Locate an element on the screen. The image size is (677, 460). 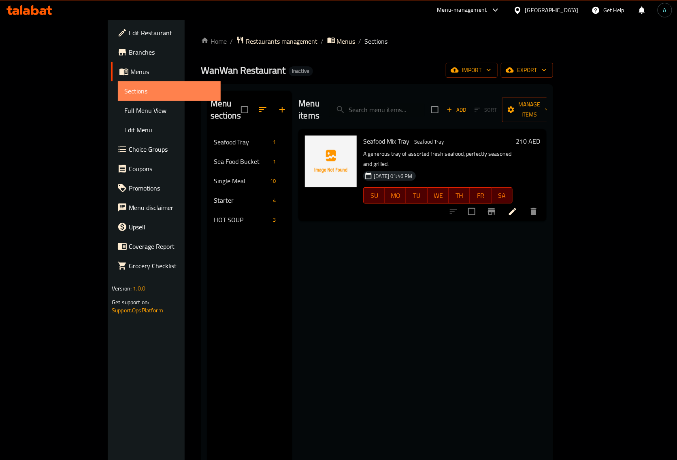
span: Grocery Checklist is located at coordinates (171, 266).